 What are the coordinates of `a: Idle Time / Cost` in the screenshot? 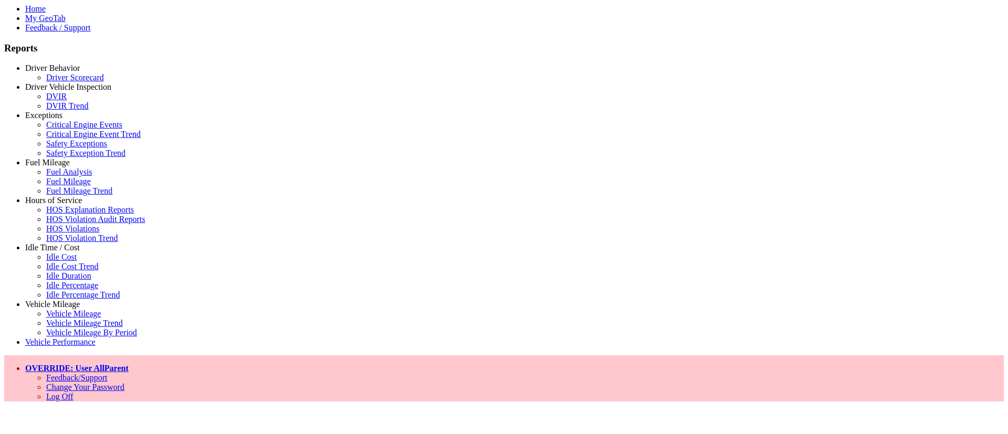 It's located at (52, 247).